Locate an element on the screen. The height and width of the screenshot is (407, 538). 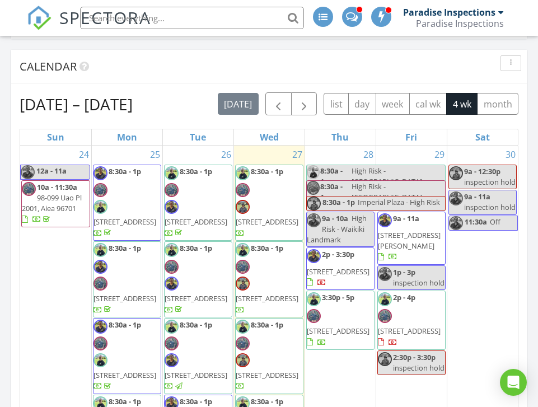
span: 9a - 12:30p is located at coordinates (482, 171).